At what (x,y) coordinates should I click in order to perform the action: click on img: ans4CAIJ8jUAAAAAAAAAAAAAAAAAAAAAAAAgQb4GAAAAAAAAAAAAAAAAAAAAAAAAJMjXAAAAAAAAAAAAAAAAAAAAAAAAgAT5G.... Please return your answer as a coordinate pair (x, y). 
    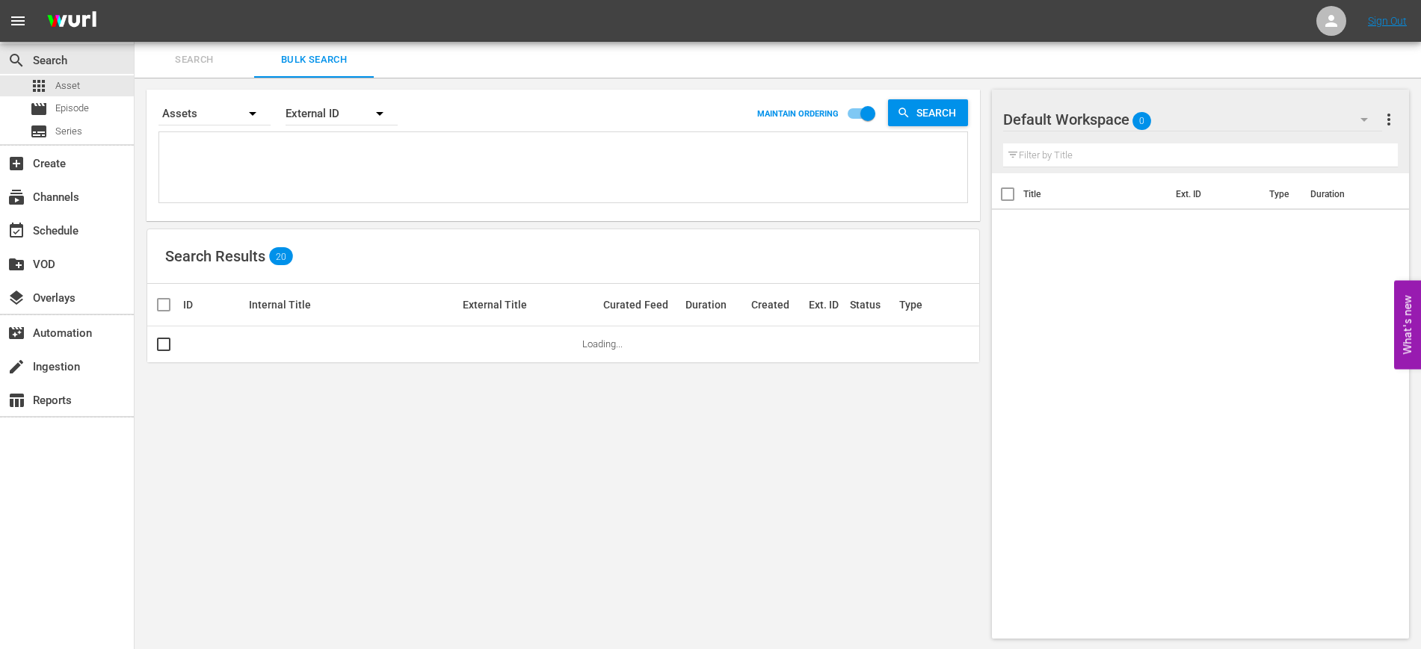
    Looking at the image, I should click on (72, 21).